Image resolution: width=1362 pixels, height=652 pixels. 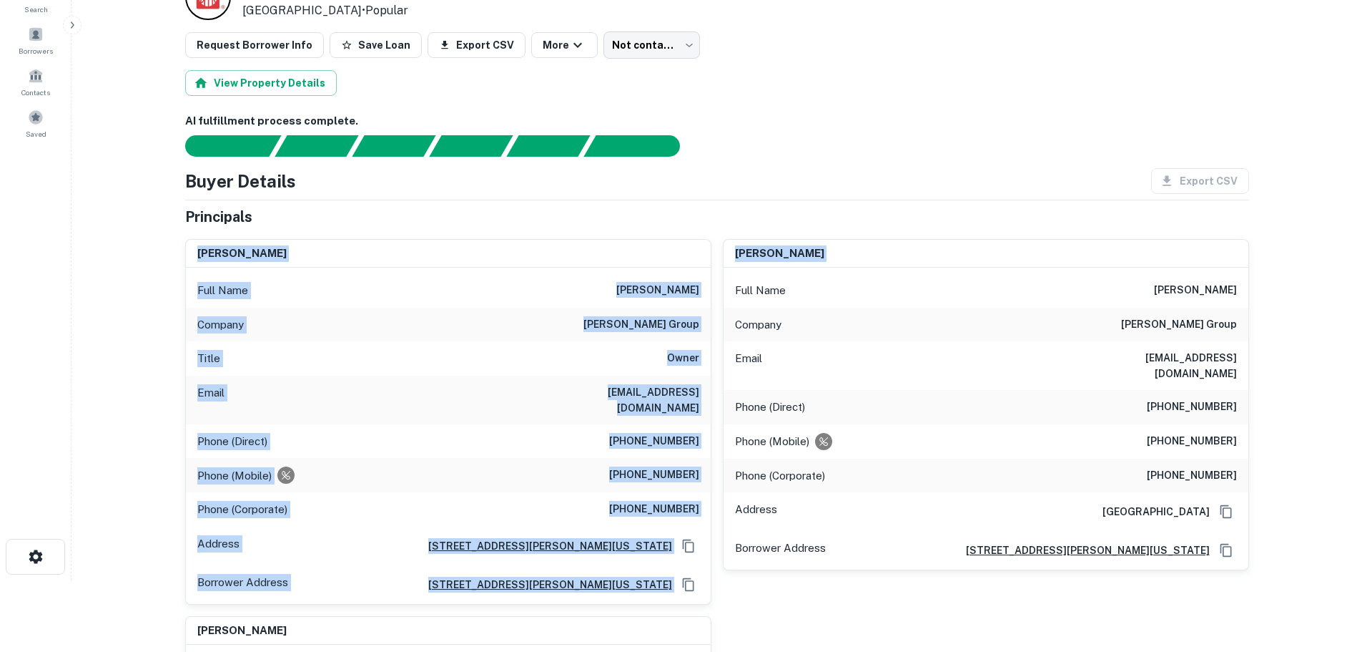 What do you see at coordinates (1327, 571) in the screenshot?
I see `div: Chat Widget` at bounding box center [1327, 571].